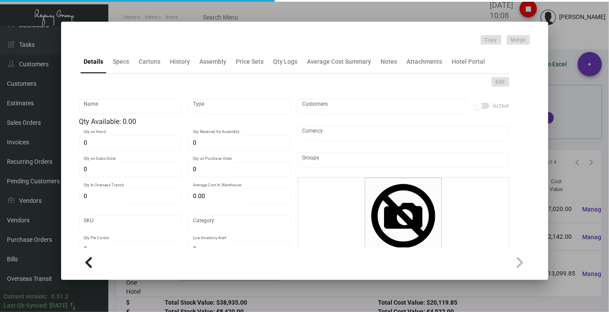 The width and height of the screenshot is (609, 312). I want to click on button: Copy, so click(491, 40).